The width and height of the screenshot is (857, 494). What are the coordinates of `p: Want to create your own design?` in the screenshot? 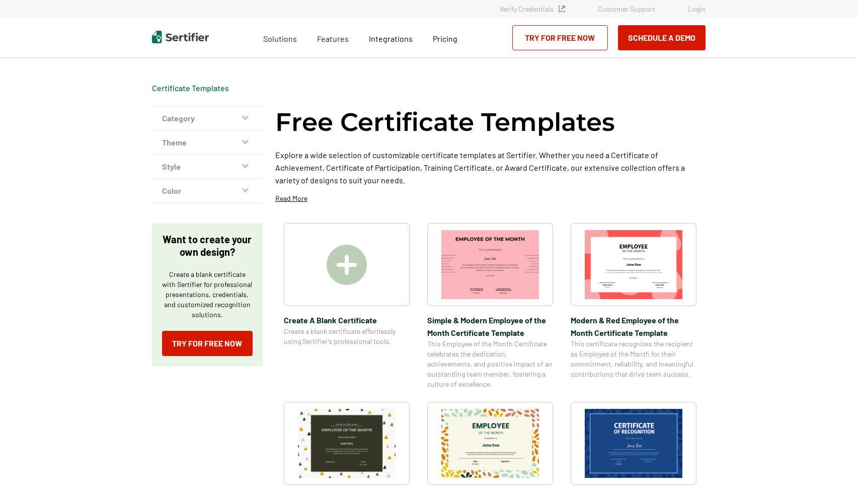 It's located at (207, 246).